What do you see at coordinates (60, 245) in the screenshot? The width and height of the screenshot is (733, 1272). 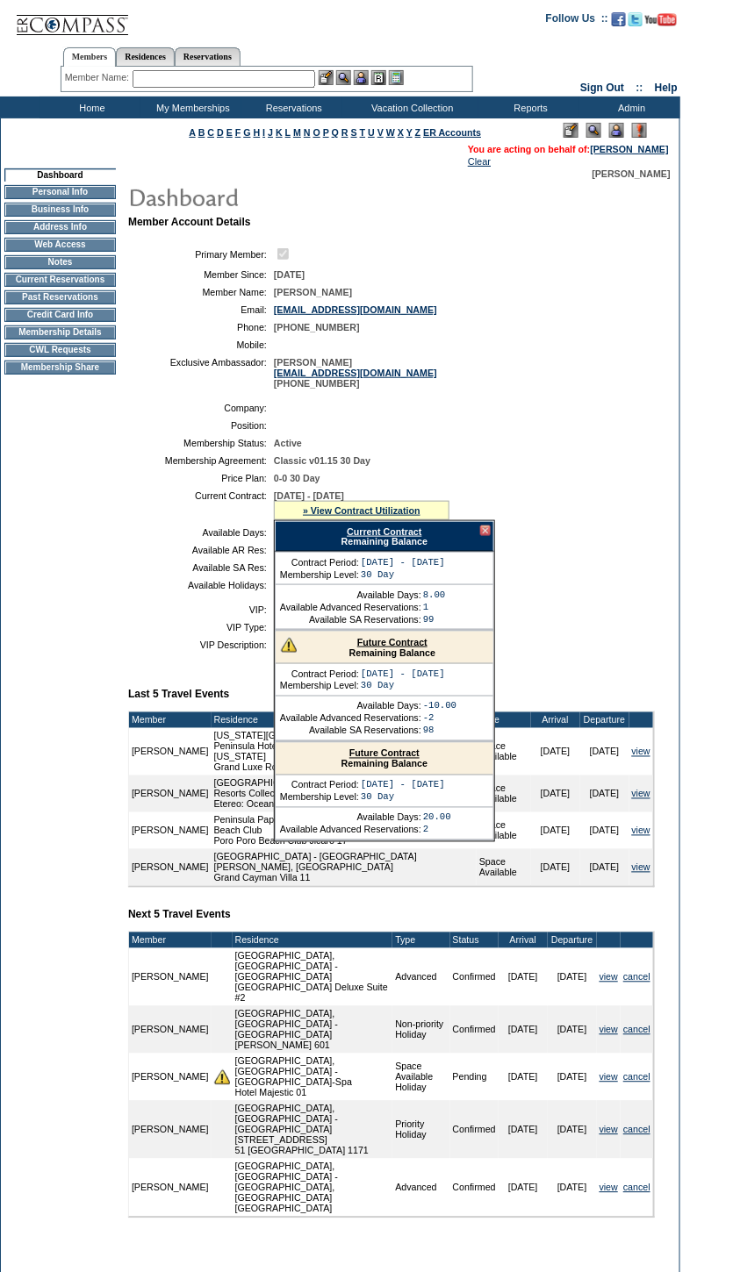 I see `td: Web Access` at bounding box center [60, 245].